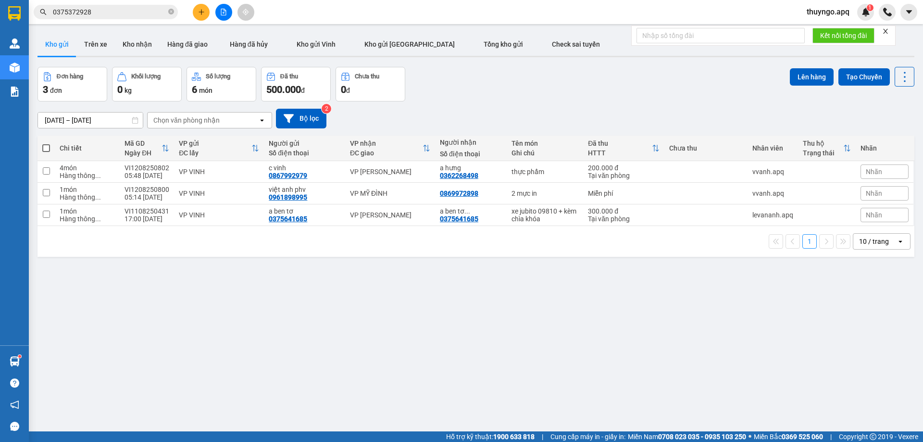 This screenshot has height=442, width=923. Describe the element at coordinates (316, 44) in the screenshot. I see `span: Kho gửi Vinh` at that location.